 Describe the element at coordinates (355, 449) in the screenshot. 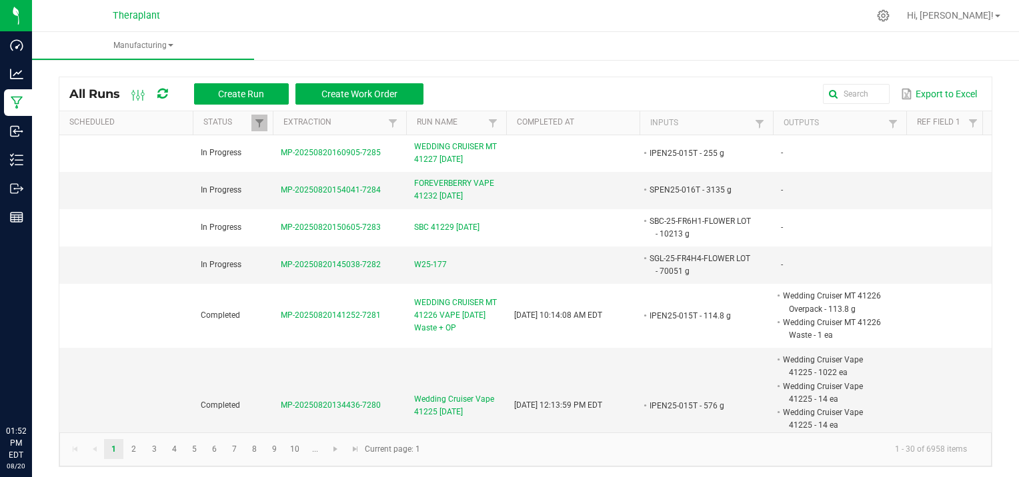

I see `a: Go to the last page` at that location.